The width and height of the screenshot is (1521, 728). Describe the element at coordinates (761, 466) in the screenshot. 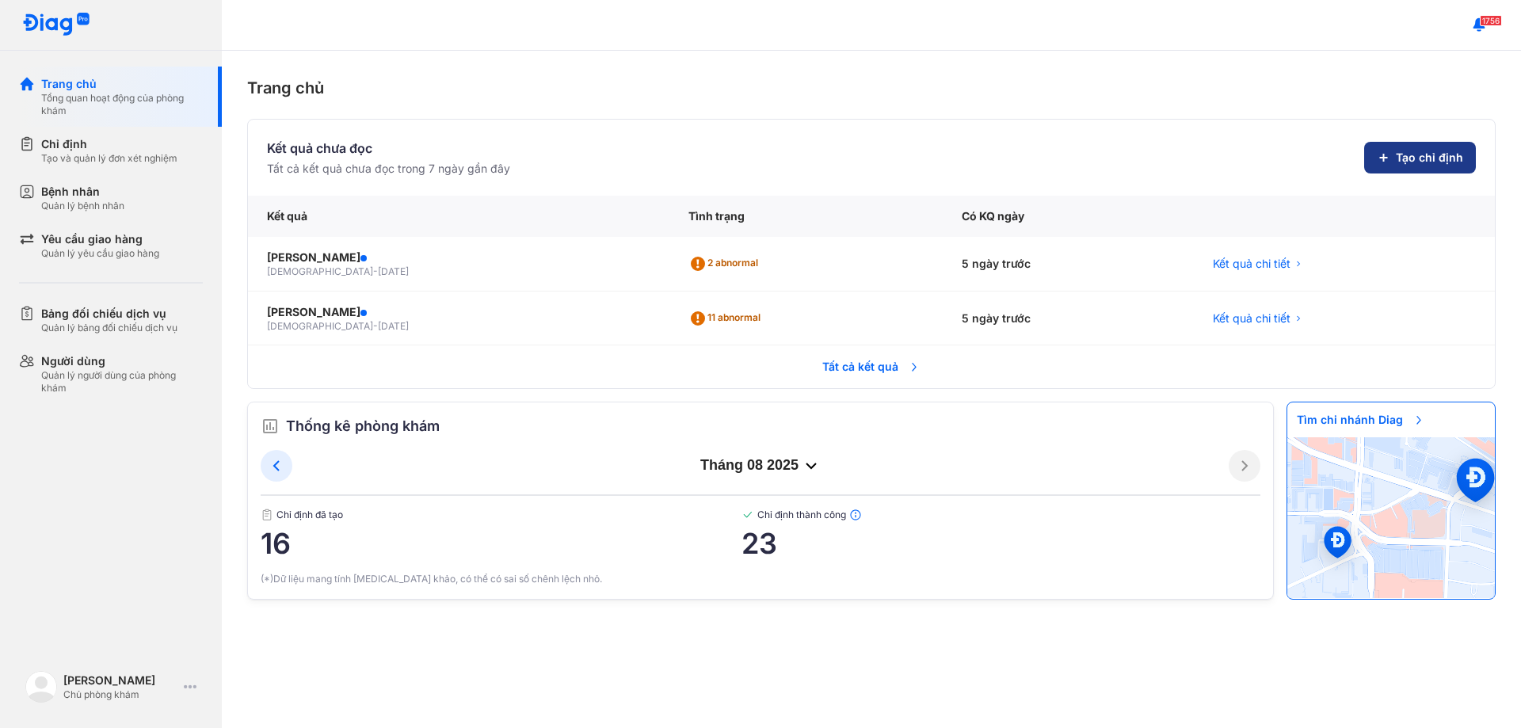

I see `div: tháng 08 2025` at that location.